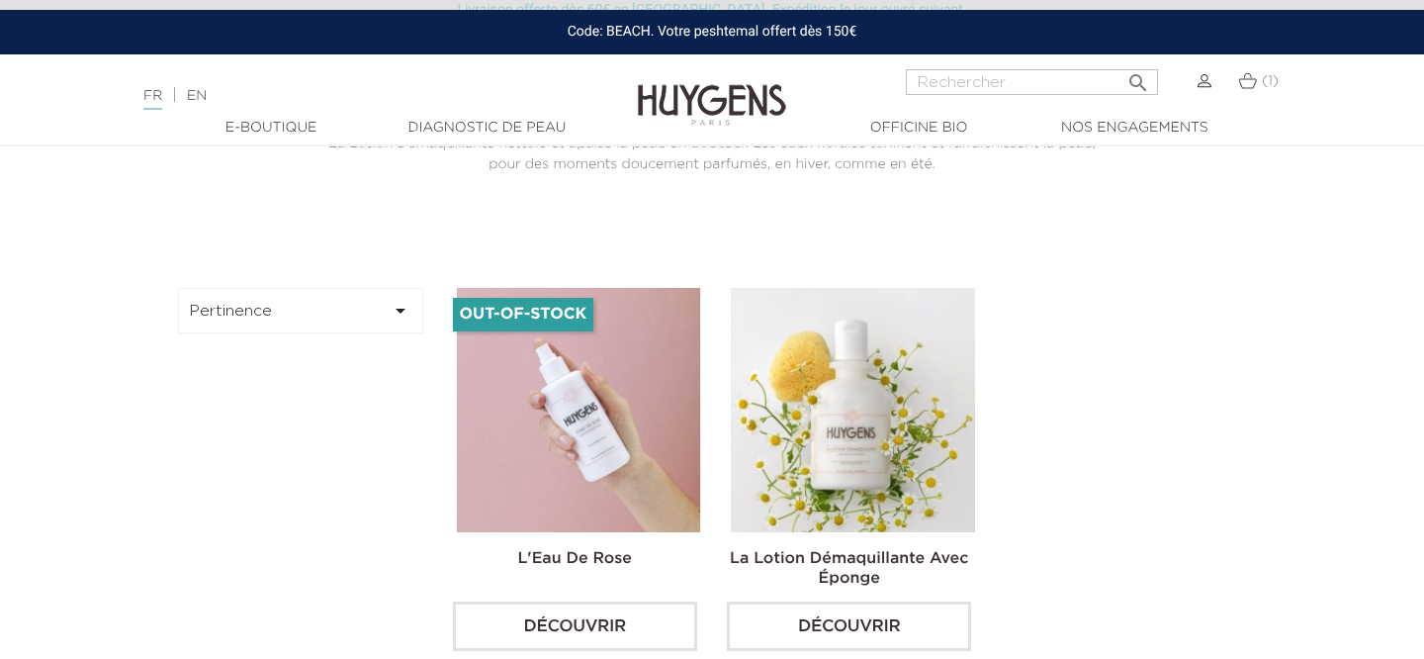 This screenshot has width=1424, height=659. Describe the element at coordinates (919, 128) in the screenshot. I see `a: Officine Bio` at that location.